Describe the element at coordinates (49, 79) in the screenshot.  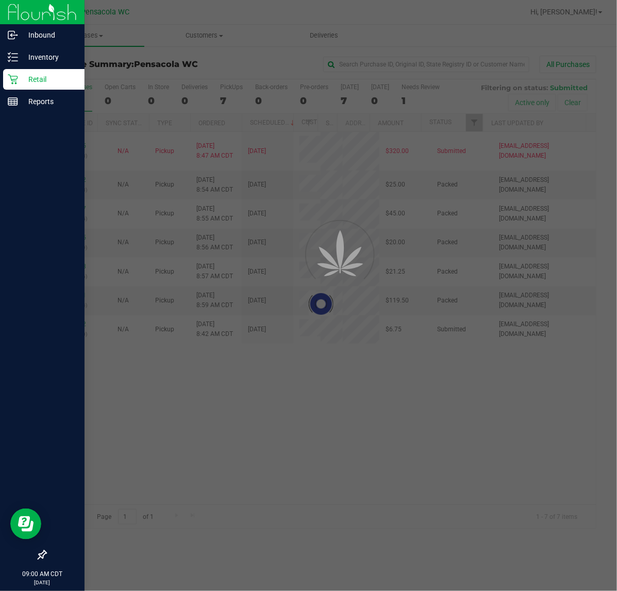
I see `p: Retail` at that location.